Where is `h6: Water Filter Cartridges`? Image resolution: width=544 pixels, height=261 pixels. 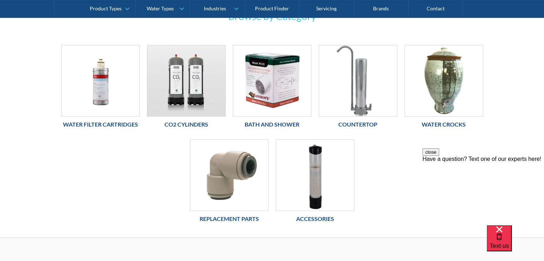
h6: Water Filter Cartridges is located at coordinates (100, 124).